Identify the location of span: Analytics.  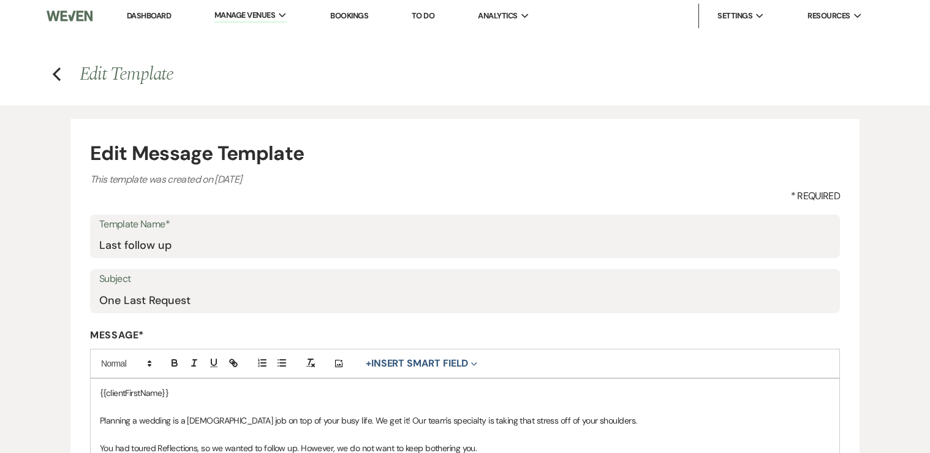
(498, 16).